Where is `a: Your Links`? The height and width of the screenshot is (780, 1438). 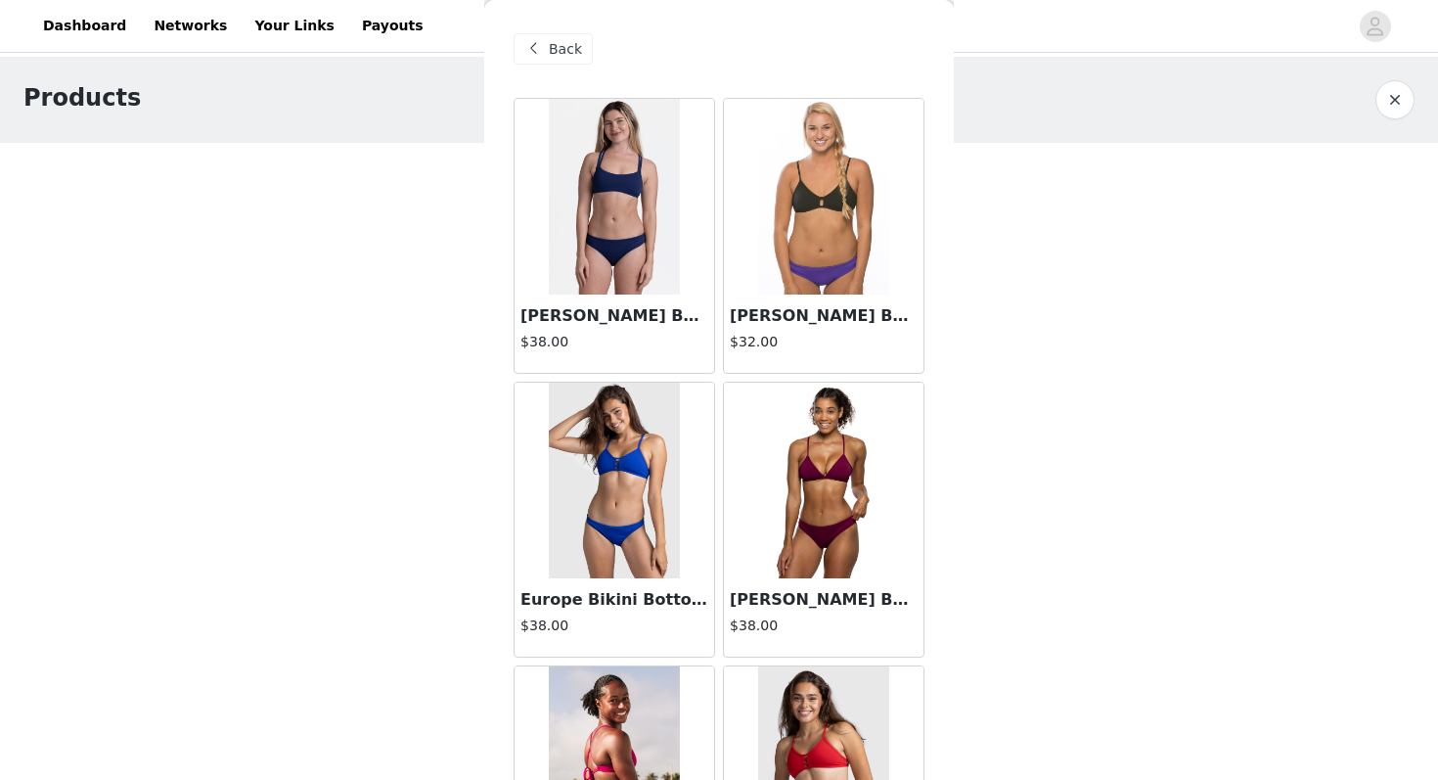
a: Your Links is located at coordinates (294, 25).